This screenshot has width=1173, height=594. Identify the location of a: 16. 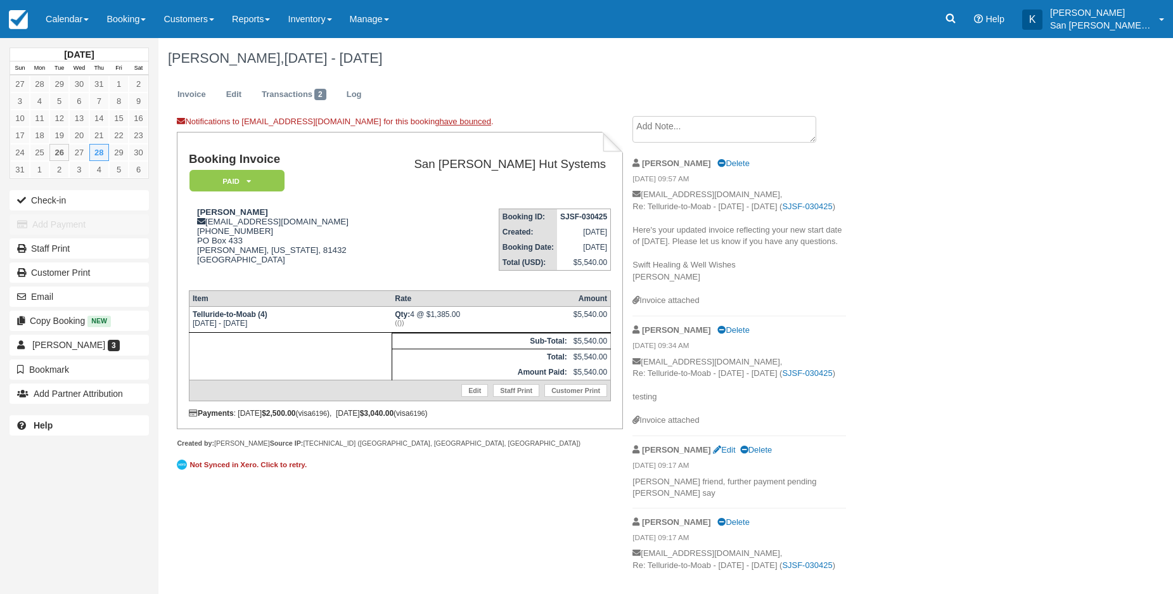
(138, 118).